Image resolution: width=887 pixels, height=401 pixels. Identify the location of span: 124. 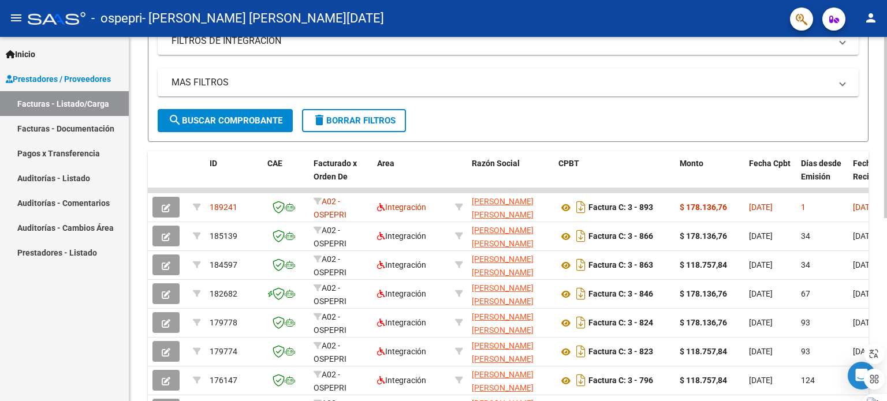
(807, 380).